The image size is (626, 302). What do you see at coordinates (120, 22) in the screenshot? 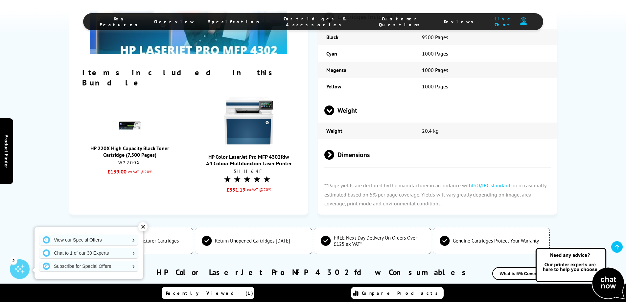
I see `span: Key Features` at bounding box center [120, 22].